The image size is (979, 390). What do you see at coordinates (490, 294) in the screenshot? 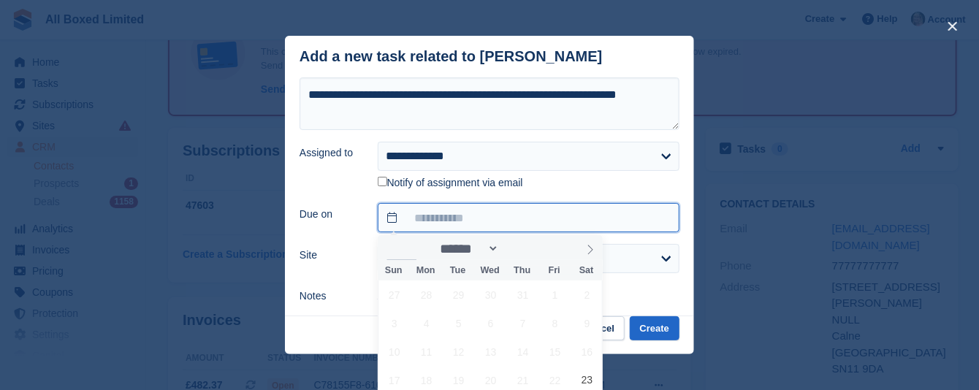
I see `span: July 30, 2025` at bounding box center [490, 294].